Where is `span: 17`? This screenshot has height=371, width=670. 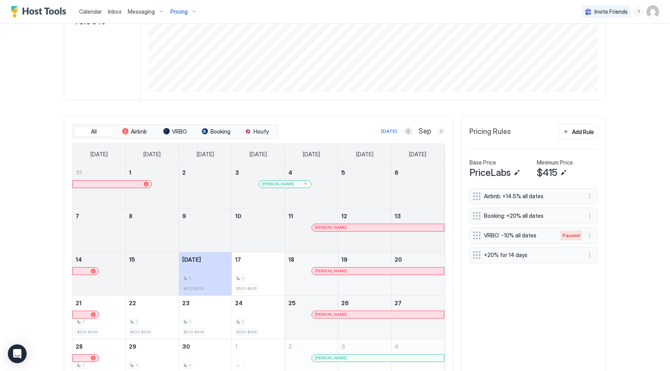 span: 17 is located at coordinates (238, 259).